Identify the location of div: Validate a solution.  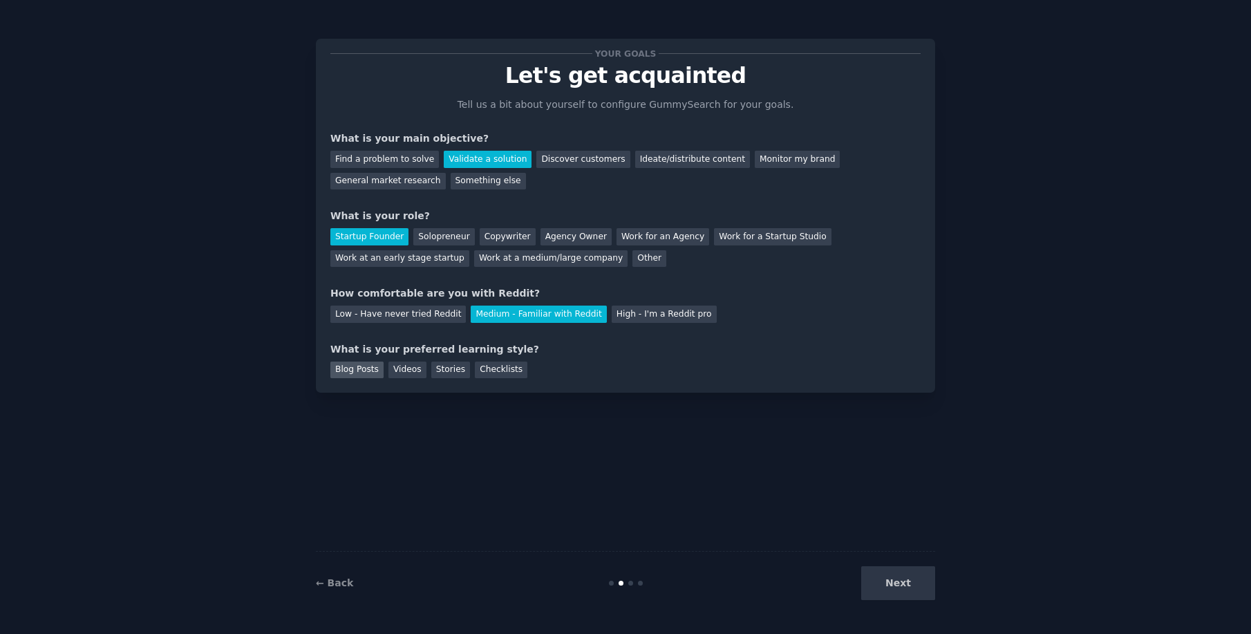
(487, 159).